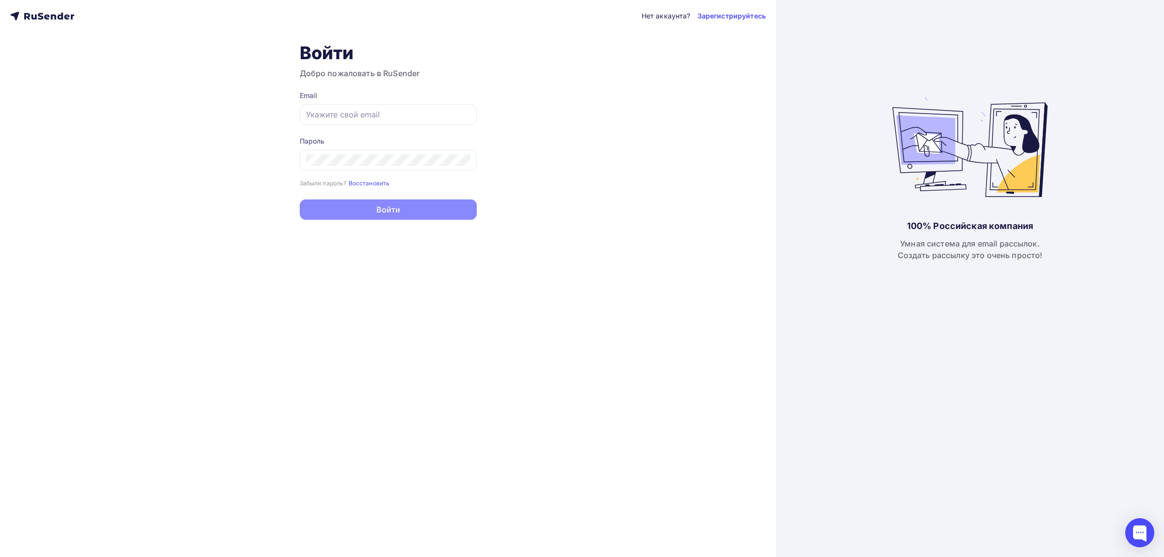  Describe the element at coordinates (731, 16) in the screenshot. I see `a: Зарегистрируйтесь` at that location.